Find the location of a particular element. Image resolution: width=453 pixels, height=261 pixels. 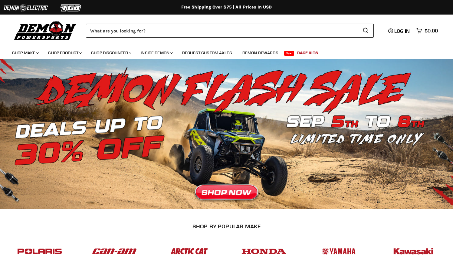

a: Shop Make is located at coordinates (25, 53).